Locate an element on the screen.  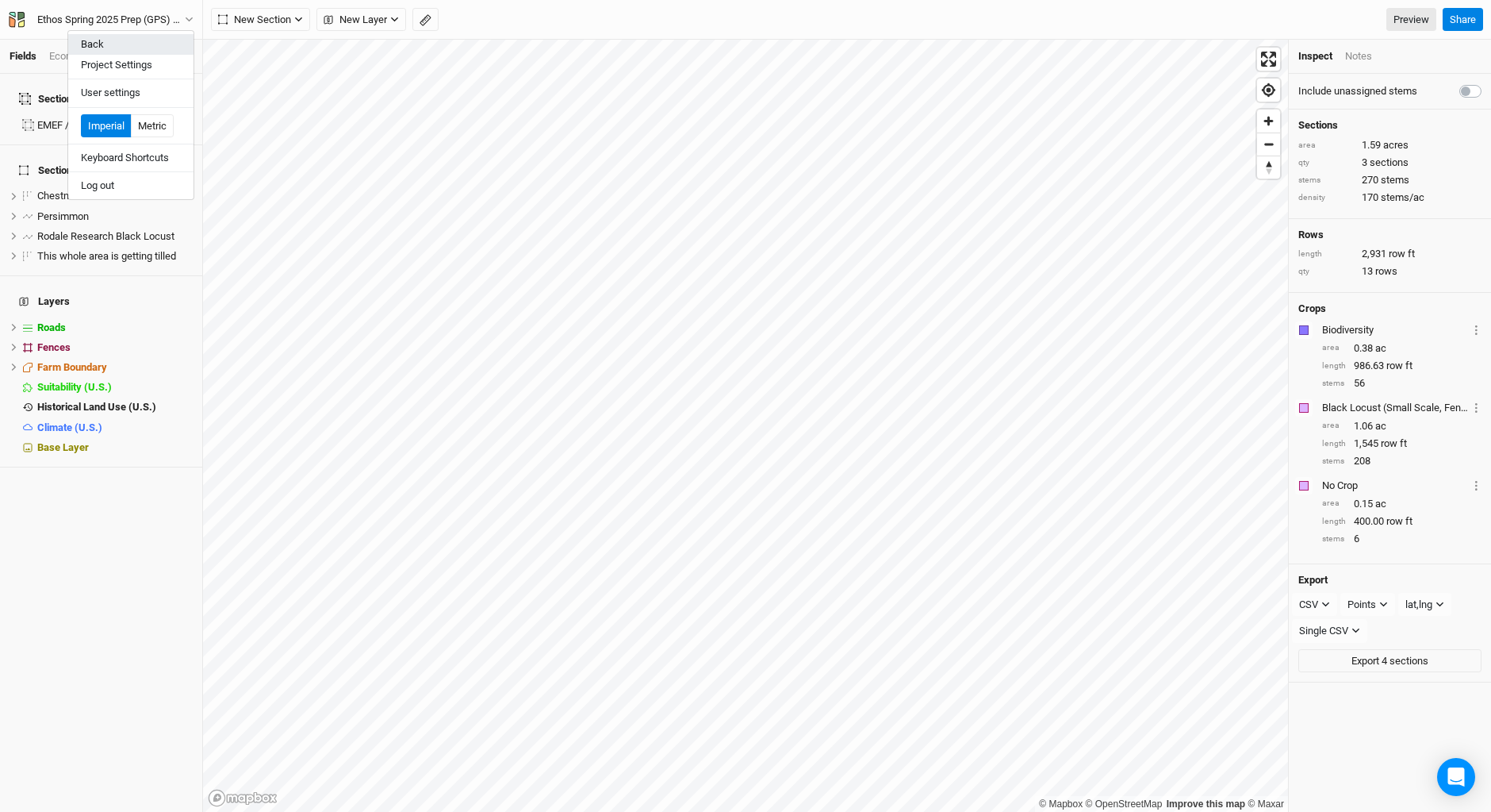
span: Base Layer is located at coordinates (63, 447).